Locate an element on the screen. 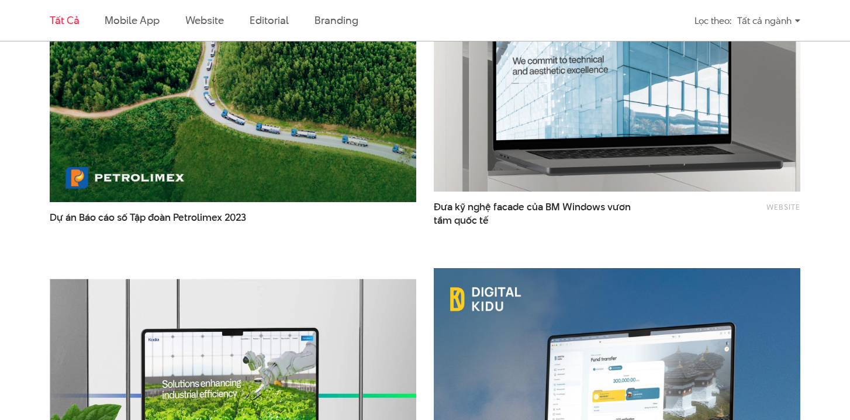  span: Đưa kỹ nghệ facade của BM Windows vươn is located at coordinates (534, 214).